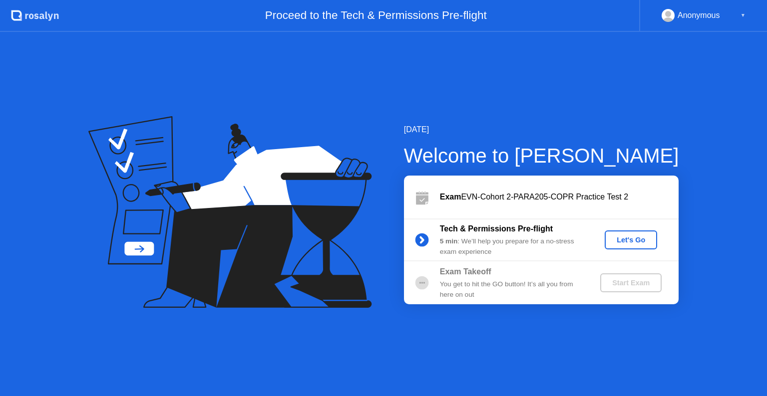 Image resolution: width=767 pixels, height=396 pixels. Describe the element at coordinates (559, 197) in the screenshot. I see `div: EVN-Cohort 2-PARA205-COPR Practice Test 2` at that location.